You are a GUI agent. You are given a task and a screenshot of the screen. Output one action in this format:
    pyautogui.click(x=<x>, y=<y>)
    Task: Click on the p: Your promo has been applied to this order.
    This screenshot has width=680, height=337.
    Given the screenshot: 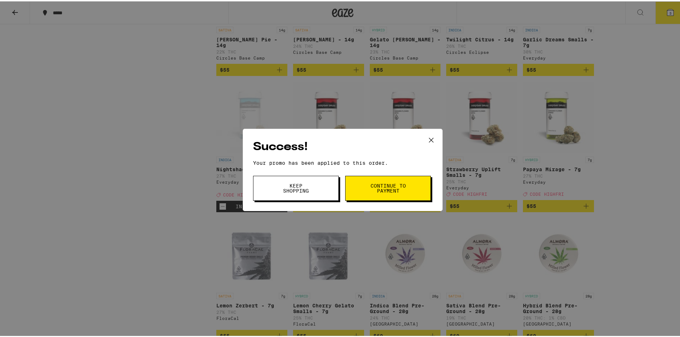 What is the action you would take?
    pyautogui.click(x=343, y=162)
    